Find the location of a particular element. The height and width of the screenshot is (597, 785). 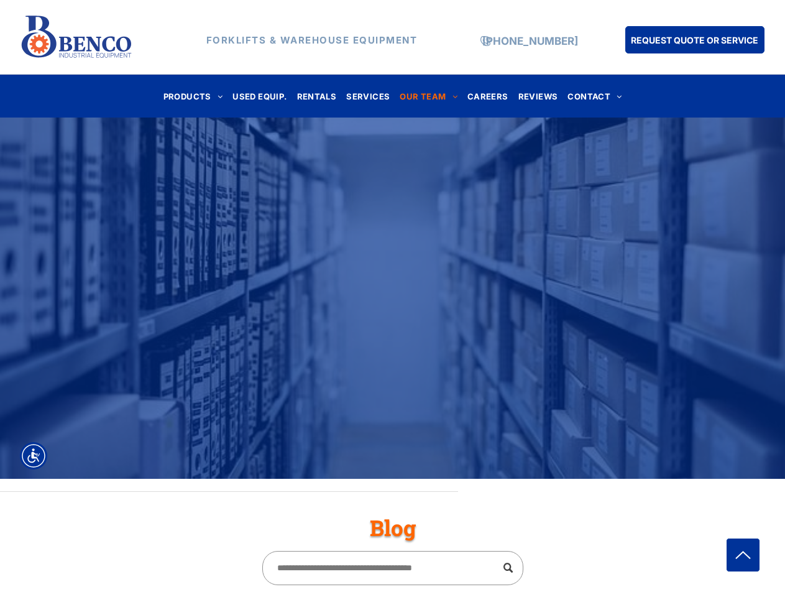

a: SERVICES is located at coordinates (368, 96).